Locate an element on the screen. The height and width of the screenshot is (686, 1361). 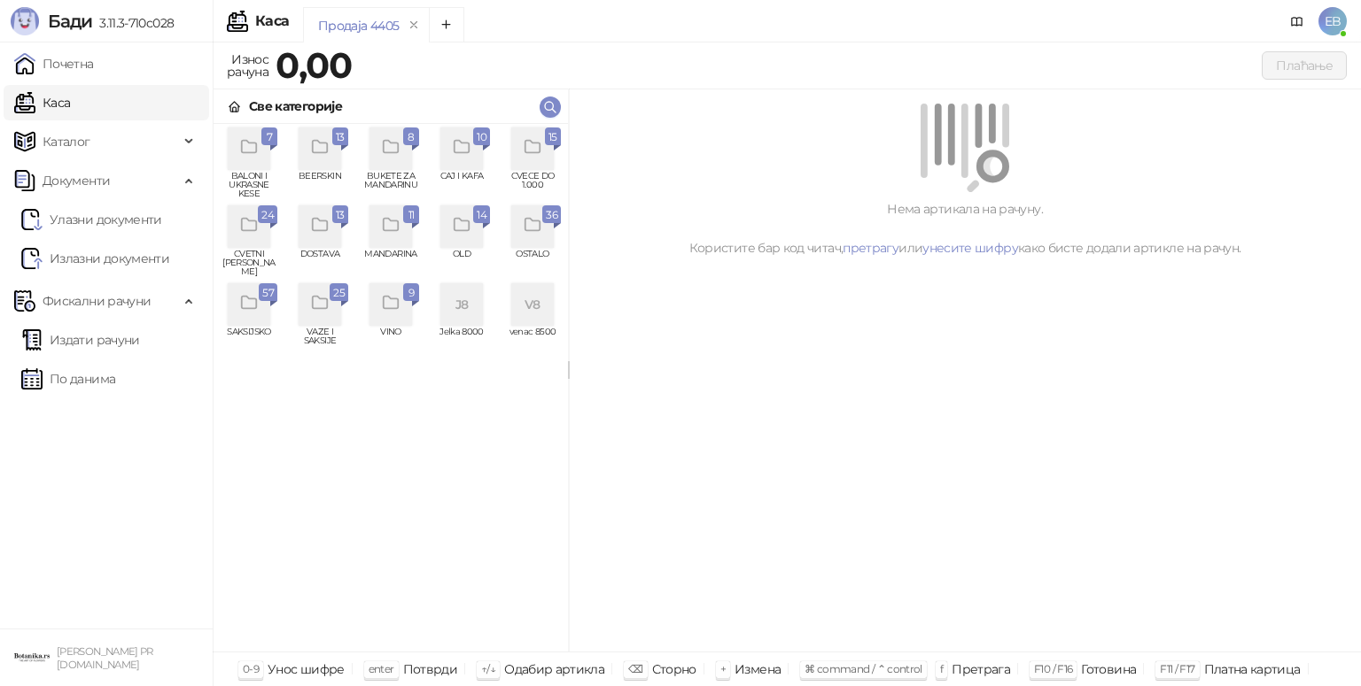
a: По данима is located at coordinates (68, 379).